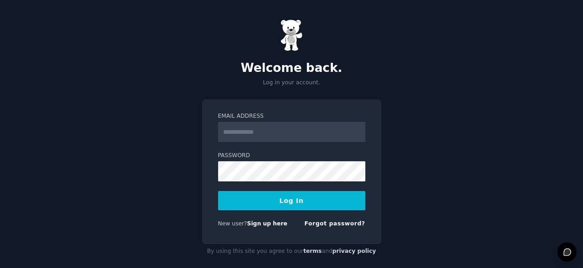 The height and width of the screenshot is (268, 583). I want to click on h2: Welcome back., so click(292, 68).